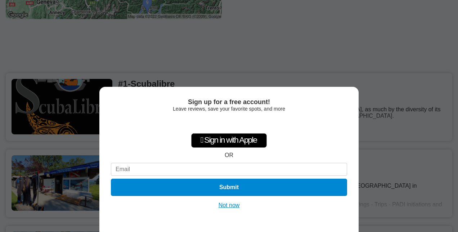  What do you see at coordinates (229, 205) in the screenshot?
I see `button: Not now` at bounding box center [229, 205].